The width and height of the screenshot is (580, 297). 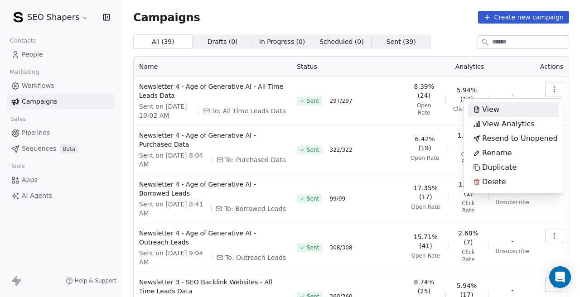 What do you see at coordinates (497, 153) in the screenshot?
I see `span: Rename` at bounding box center [497, 153].